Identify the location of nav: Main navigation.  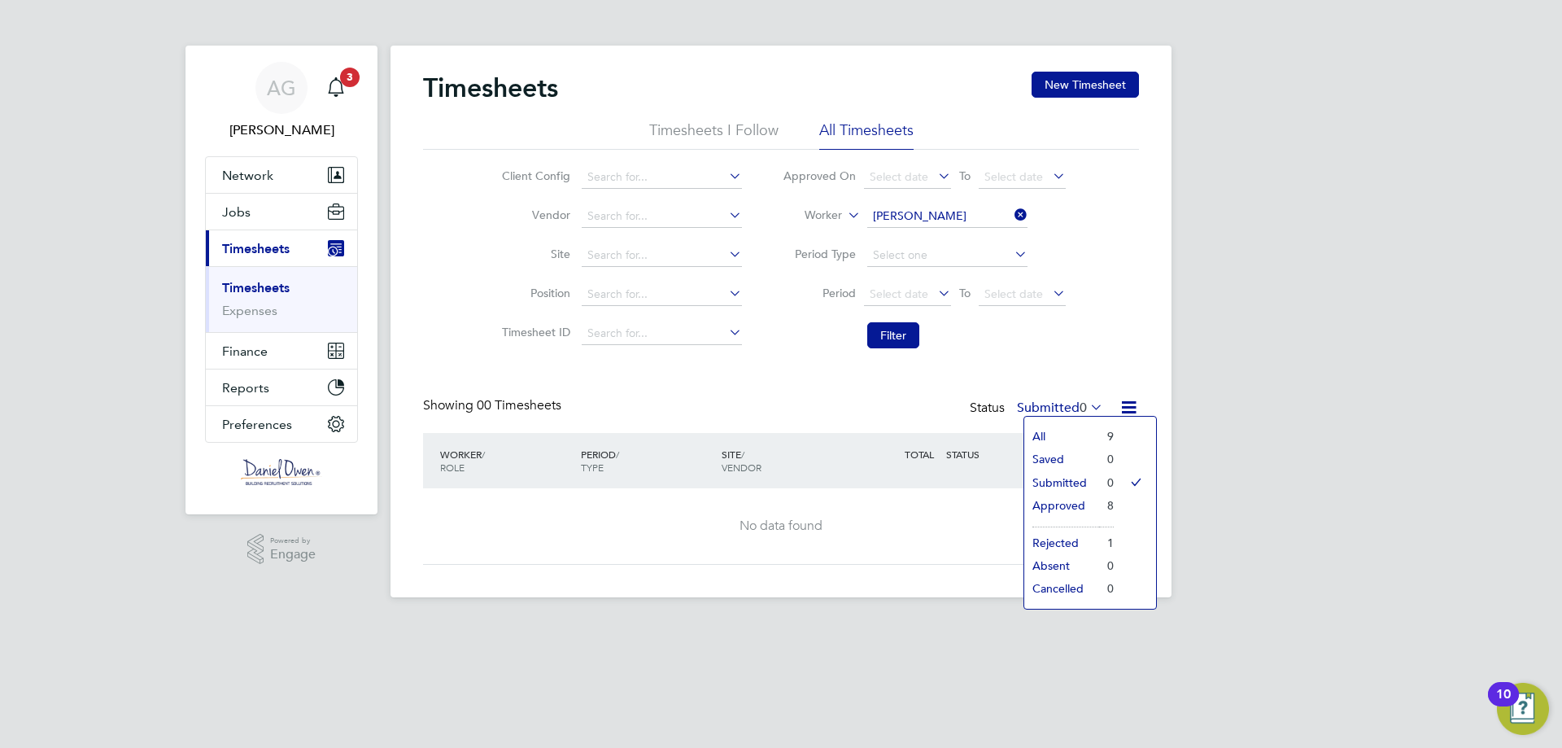
(282, 280).